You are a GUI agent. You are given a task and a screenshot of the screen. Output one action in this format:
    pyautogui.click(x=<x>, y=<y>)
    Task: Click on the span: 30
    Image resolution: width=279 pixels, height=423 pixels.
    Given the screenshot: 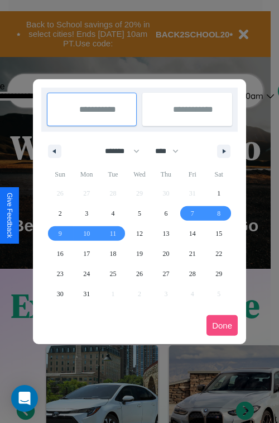 What is the action you would take?
    pyautogui.click(x=60, y=294)
    